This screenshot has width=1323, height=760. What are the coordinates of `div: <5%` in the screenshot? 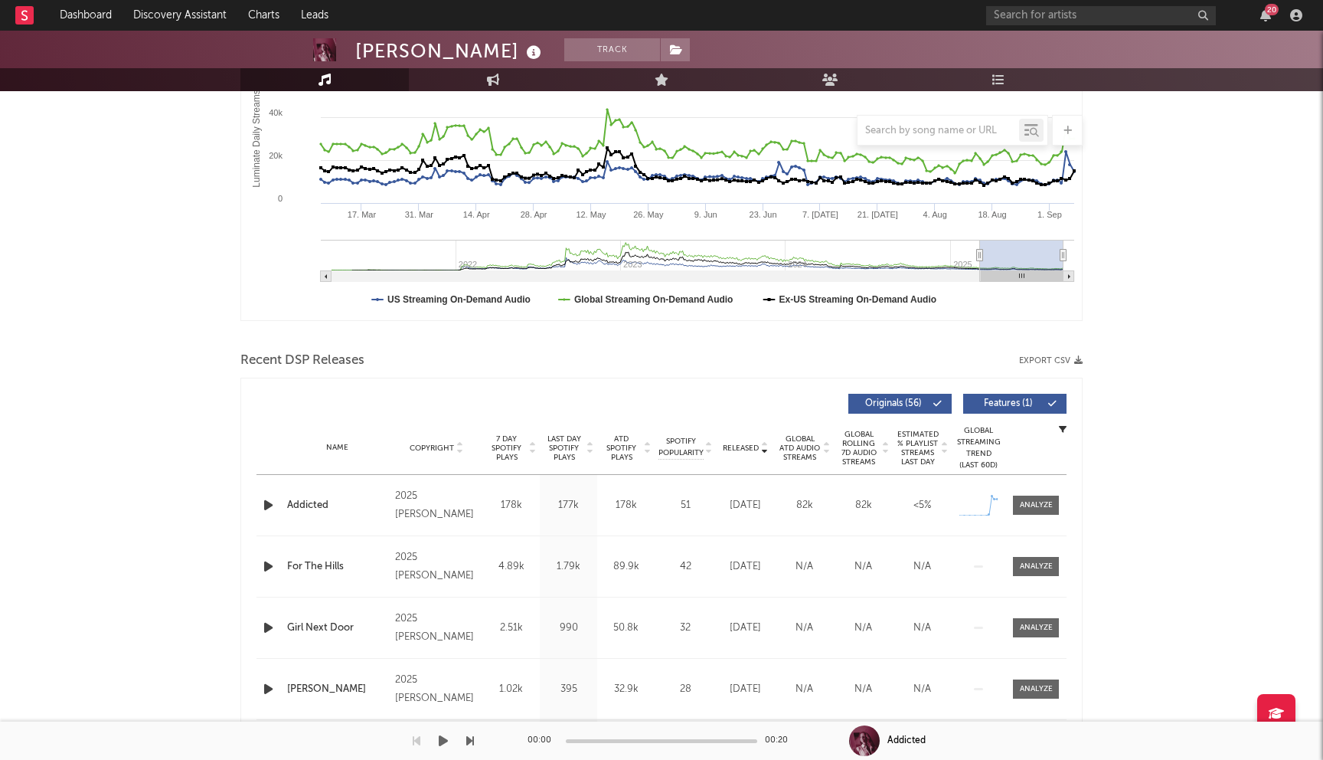 It's located at (922, 505).